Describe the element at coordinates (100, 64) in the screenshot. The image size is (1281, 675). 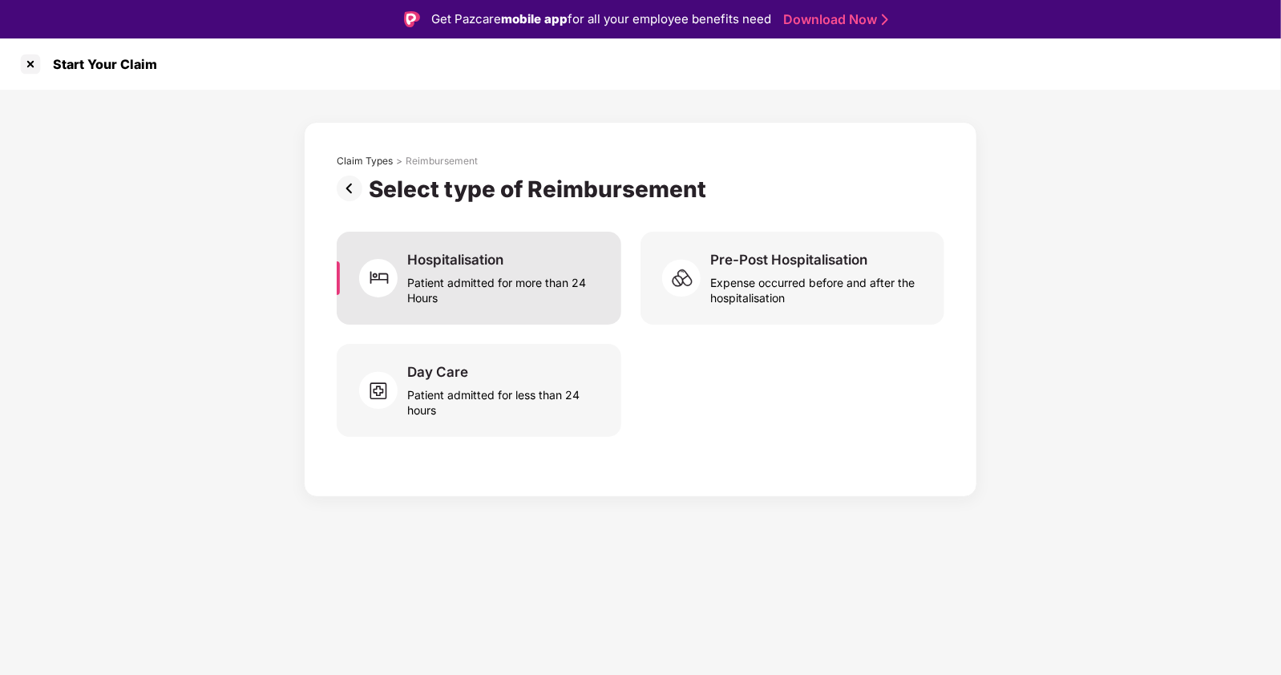
I see `div: Start Your Claim` at that location.